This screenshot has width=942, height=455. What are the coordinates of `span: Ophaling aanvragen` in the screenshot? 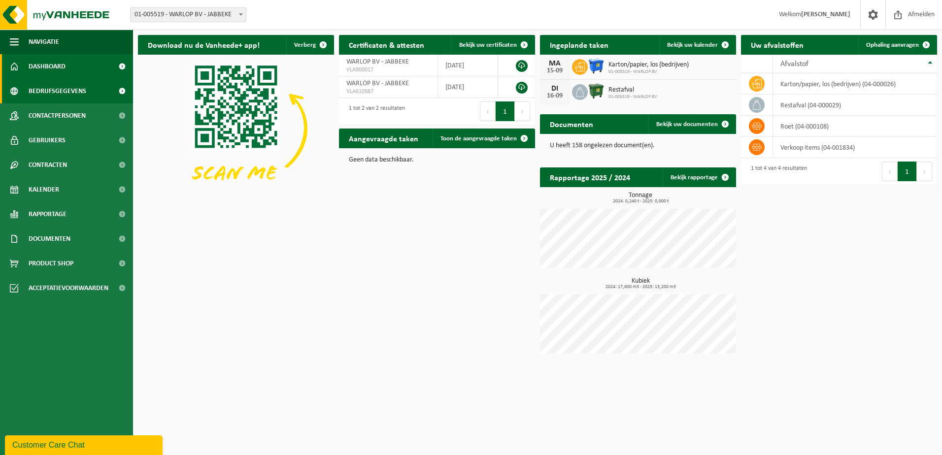 It's located at (892, 45).